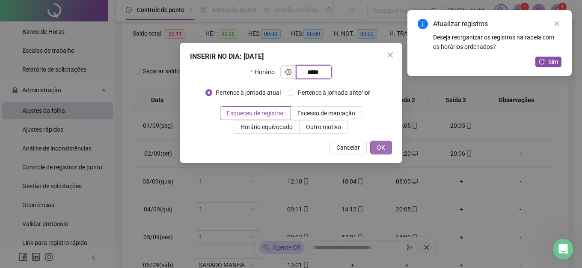 Image resolution: width=582 pixels, height=268 pixels. Describe the element at coordinates (256, 113) in the screenshot. I see `span: Esqueceu de registrar` at that location.